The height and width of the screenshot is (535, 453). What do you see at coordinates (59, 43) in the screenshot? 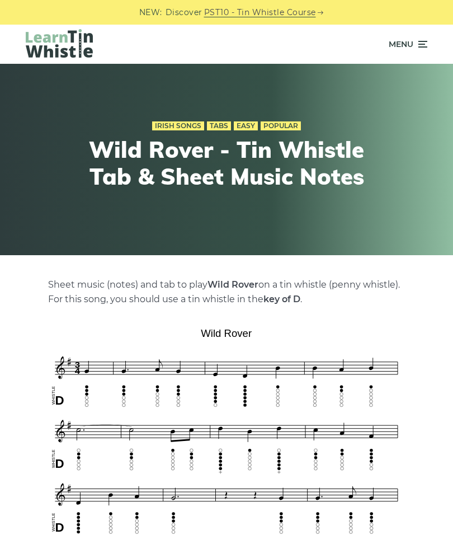
I see `img: LearnTinWhistle.com` at bounding box center [59, 43].